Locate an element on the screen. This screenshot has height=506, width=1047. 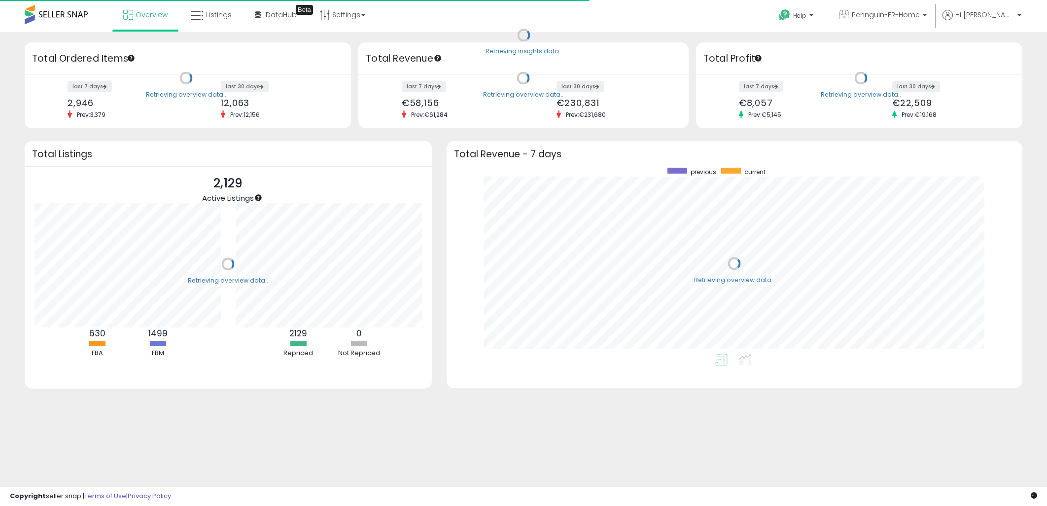
a: Help is located at coordinates (797, 17).